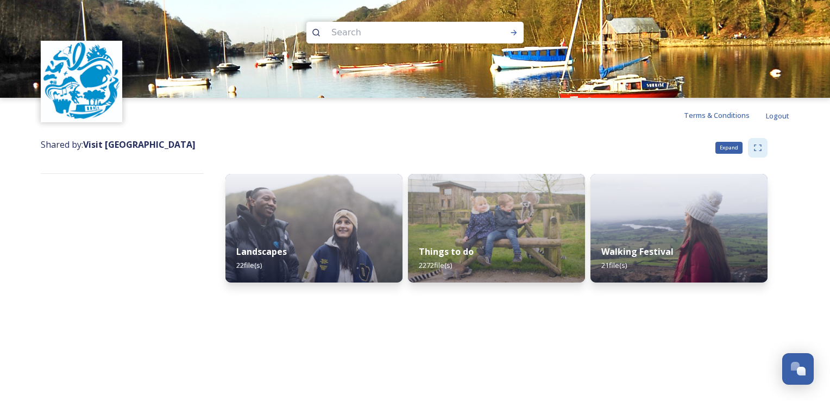 This screenshot has height=401, width=830. What do you see at coordinates (435, 265) in the screenshot?
I see `span: 2272 file(s)` at bounding box center [435, 265].